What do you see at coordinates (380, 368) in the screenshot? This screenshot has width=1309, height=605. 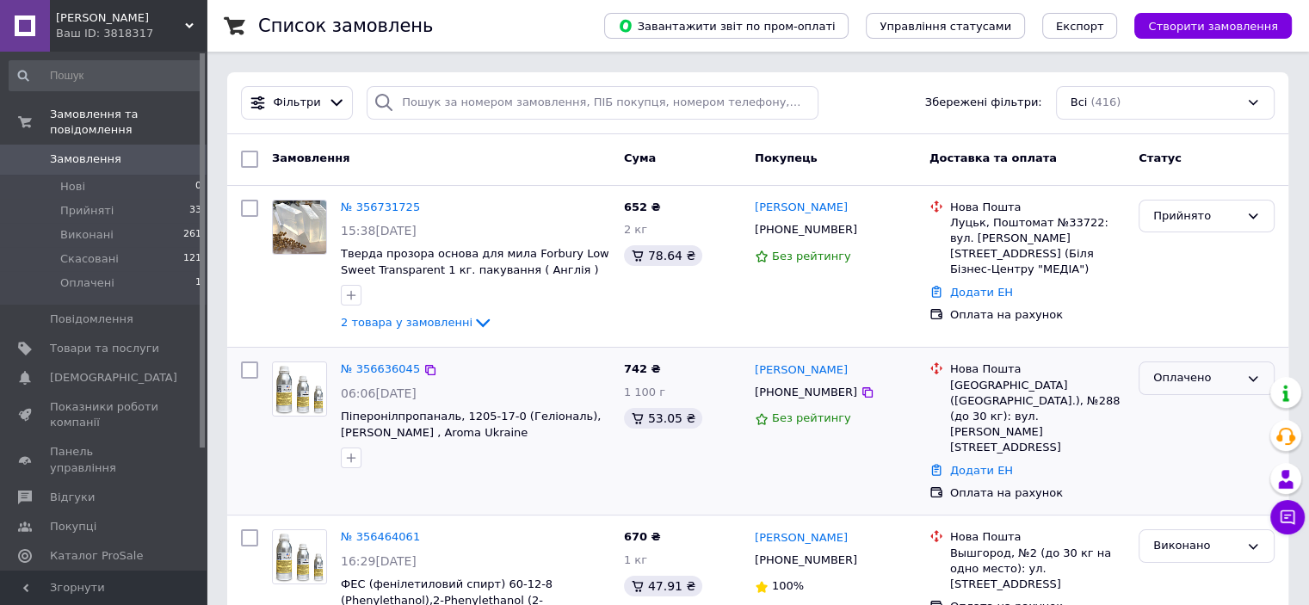 I see `a: № 356636045` at bounding box center [380, 368].